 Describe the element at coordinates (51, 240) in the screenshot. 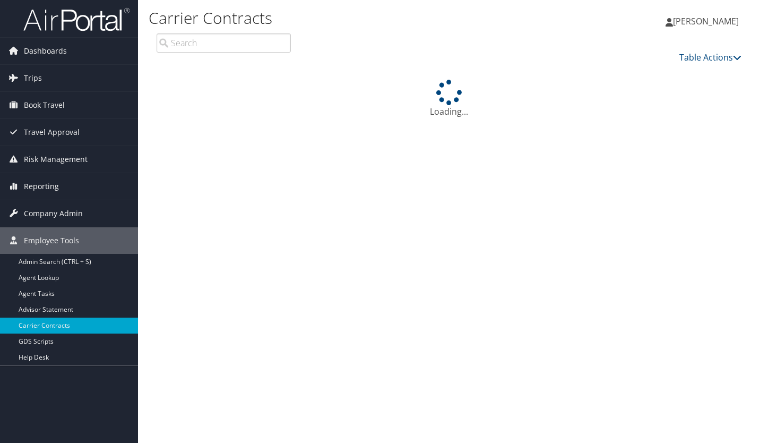

I see `span: Employee Tools` at that location.